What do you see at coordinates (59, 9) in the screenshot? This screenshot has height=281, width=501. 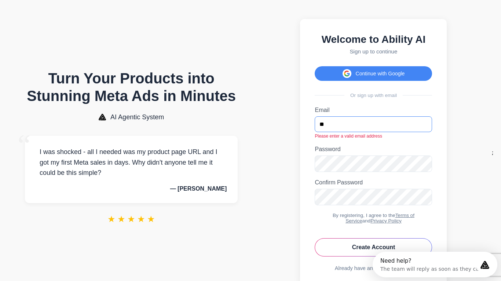 I see `div: Need help?` at bounding box center [59, 9].